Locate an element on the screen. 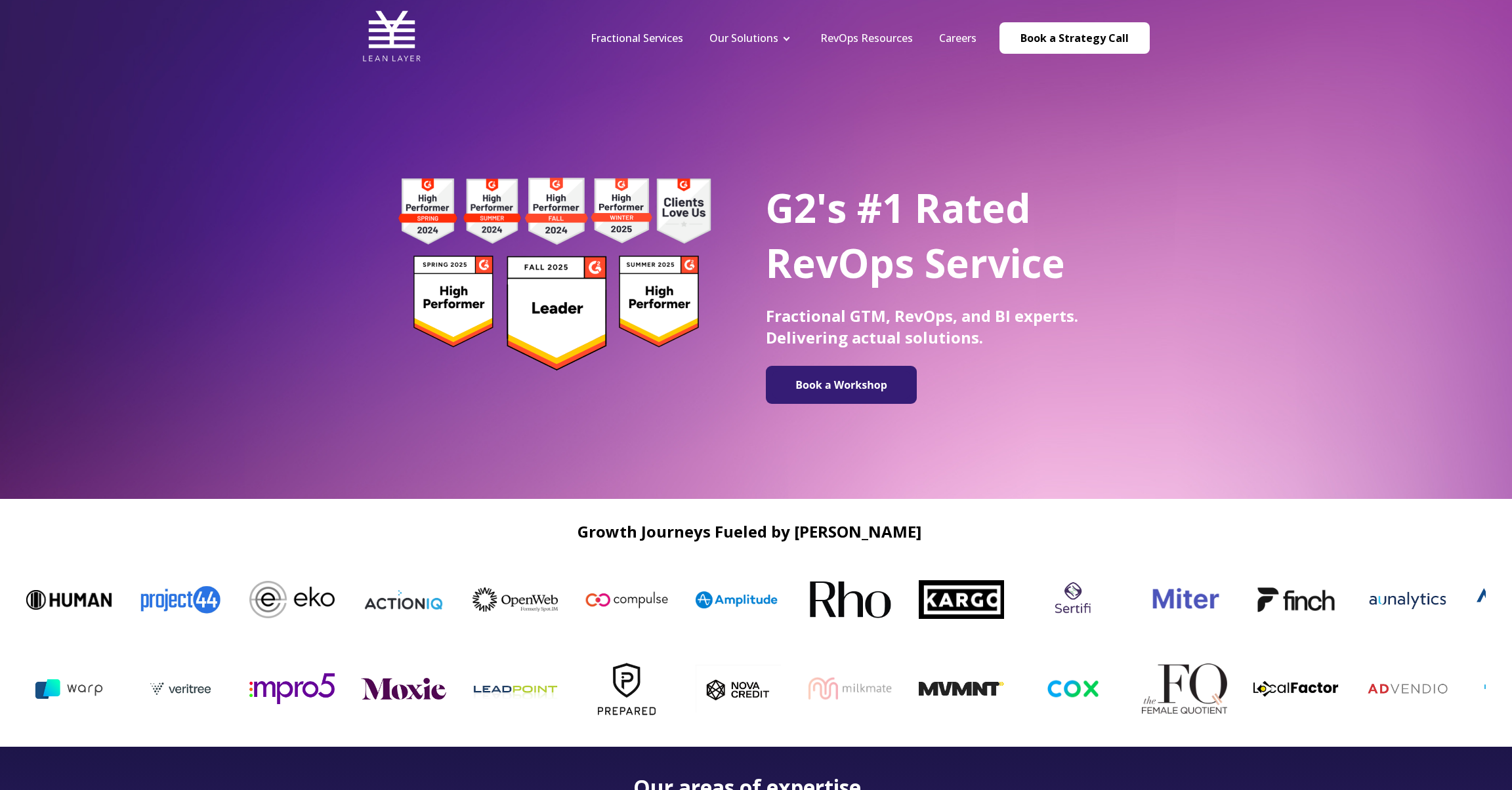 The width and height of the screenshot is (1512, 790). a: Our Solutions is located at coordinates (744, 38).